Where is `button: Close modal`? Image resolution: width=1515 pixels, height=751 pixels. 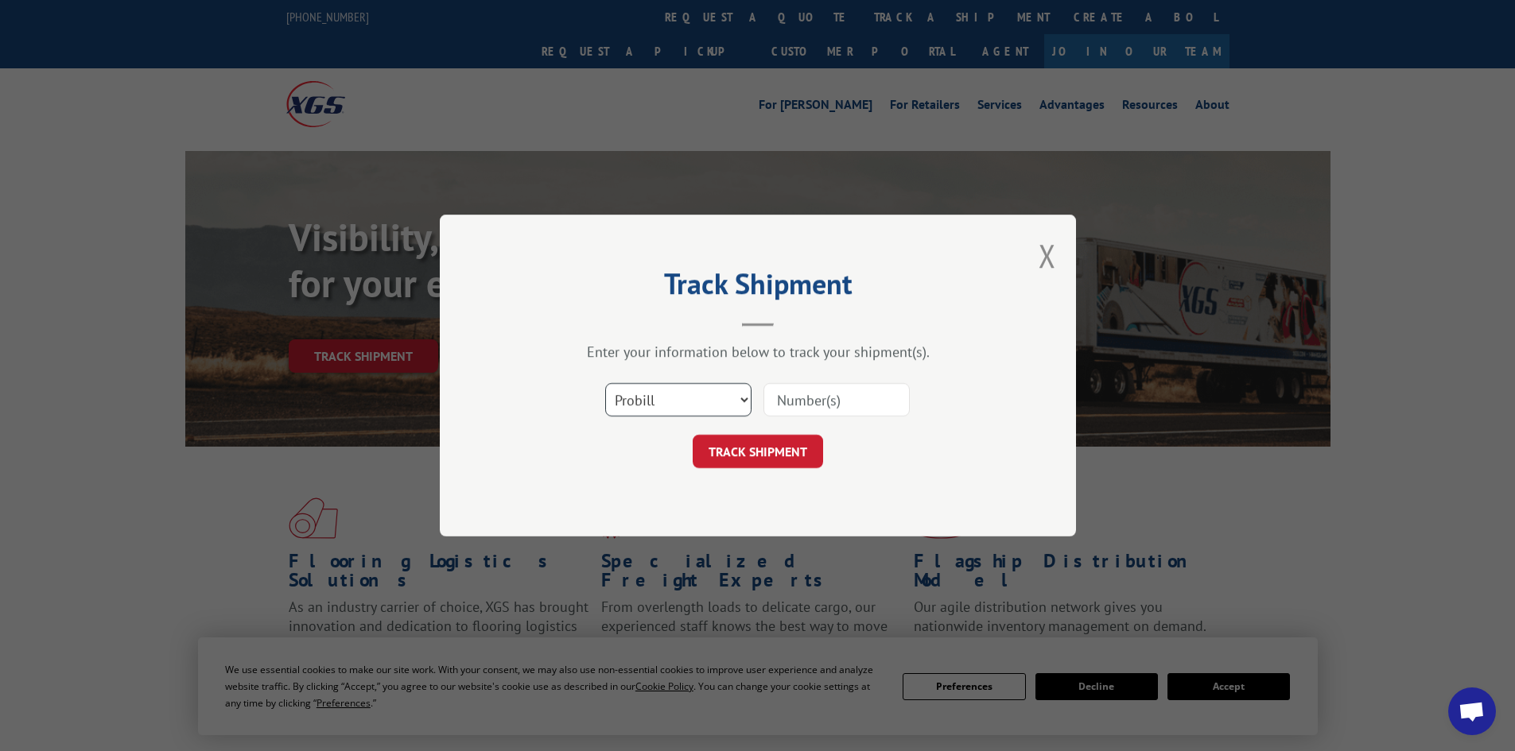
button: Close modal is located at coordinates (1047, 255).